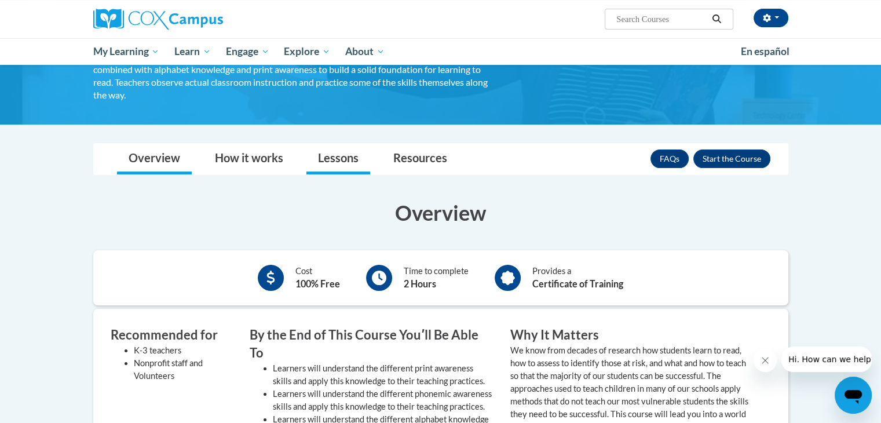  I want to click on button: Enroll, so click(732, 159).